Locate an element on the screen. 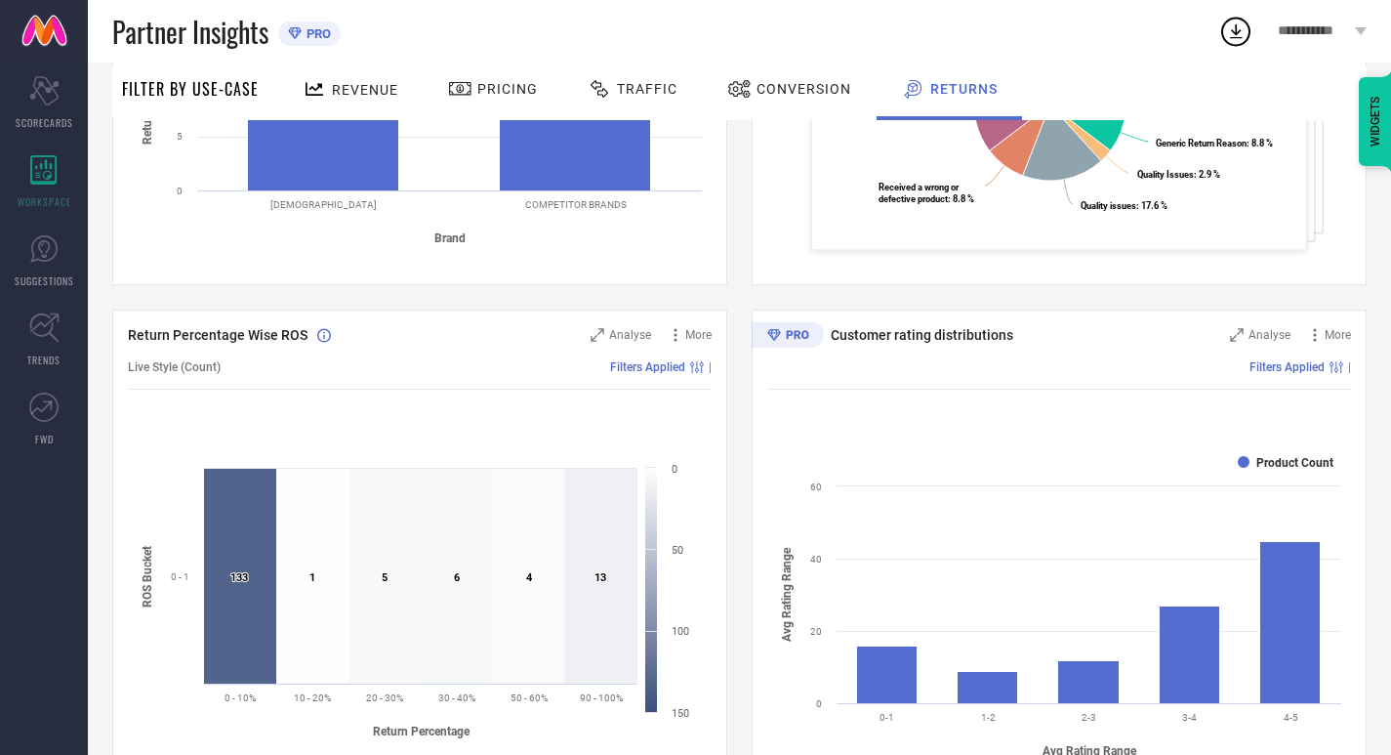 This screenshot has width=1391, height=755. tspan: Quality issues is located at coordinates (1108, 205).